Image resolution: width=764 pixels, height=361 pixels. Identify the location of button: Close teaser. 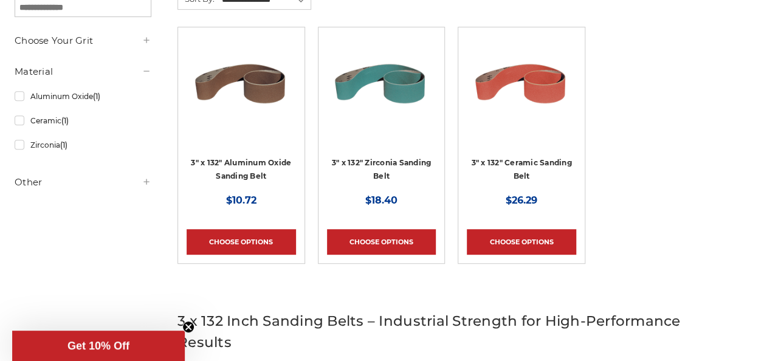
(188, 327).